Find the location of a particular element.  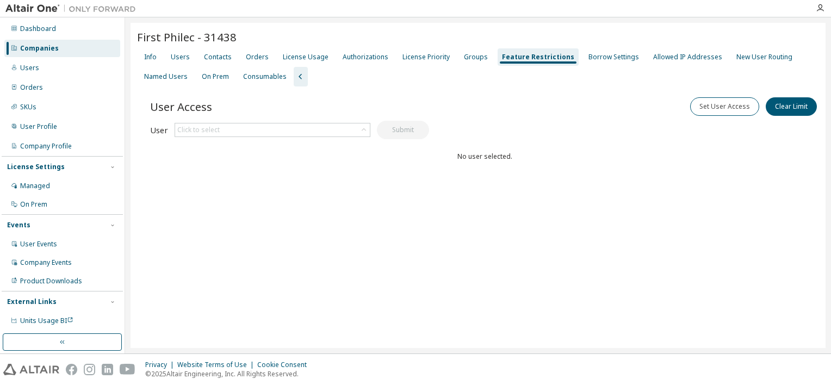

div: User Events is located at coordinates (39, 244).